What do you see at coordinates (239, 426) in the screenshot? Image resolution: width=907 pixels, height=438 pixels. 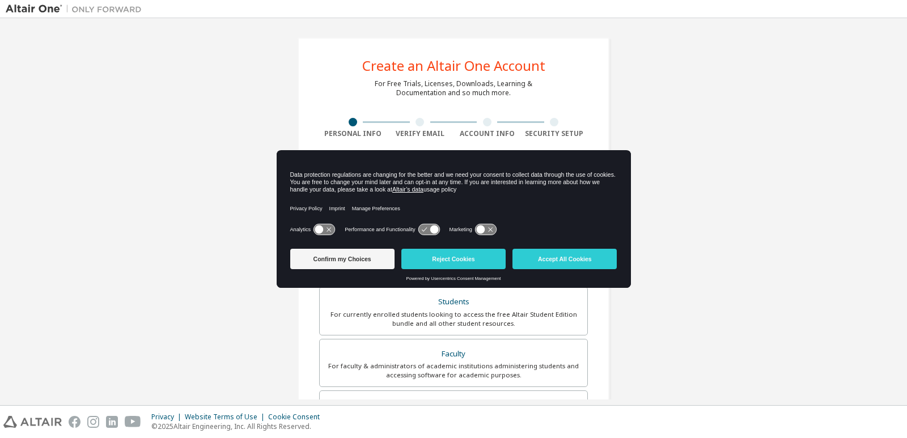 I see `p: © 2025 Altair Engineering, Inc. All Rights Reserved.` at bounding box center [239, 426].